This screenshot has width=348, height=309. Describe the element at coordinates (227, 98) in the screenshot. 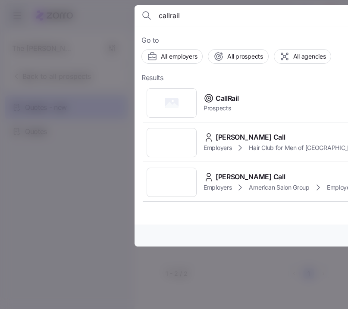

I see `span: CallRail` at that location.